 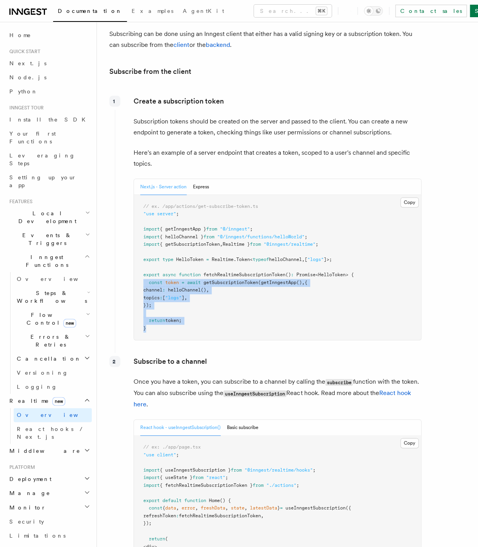 I want to click on span: Install the SDK, so click(x=50, y=120).